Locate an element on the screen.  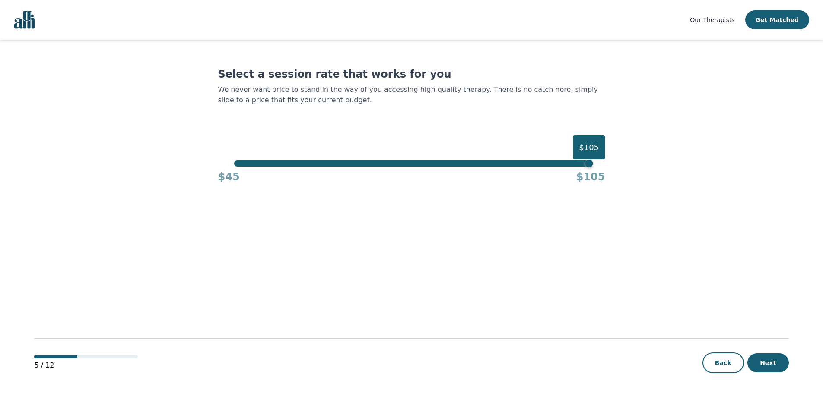
button: Back is located at coordinates (723, 363).